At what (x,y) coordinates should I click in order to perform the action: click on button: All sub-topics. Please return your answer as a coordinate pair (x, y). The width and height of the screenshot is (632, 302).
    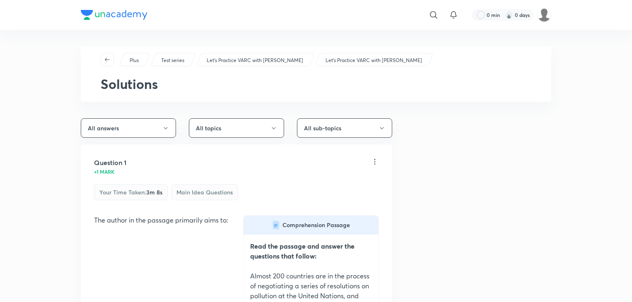
    Looking at the image, I should click on (344, 128).